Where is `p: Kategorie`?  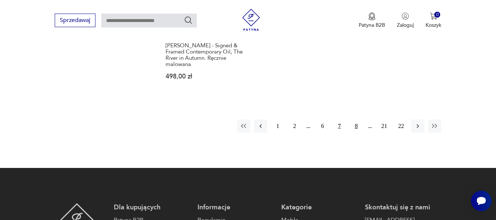
p: Kategorie is located at coordinates (319, 208).